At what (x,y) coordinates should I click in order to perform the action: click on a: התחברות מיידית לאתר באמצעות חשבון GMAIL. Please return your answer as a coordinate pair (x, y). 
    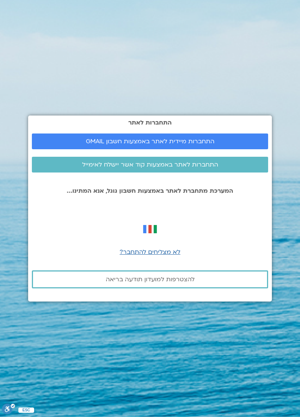
    Looking at the image, I should click on (150, 141).